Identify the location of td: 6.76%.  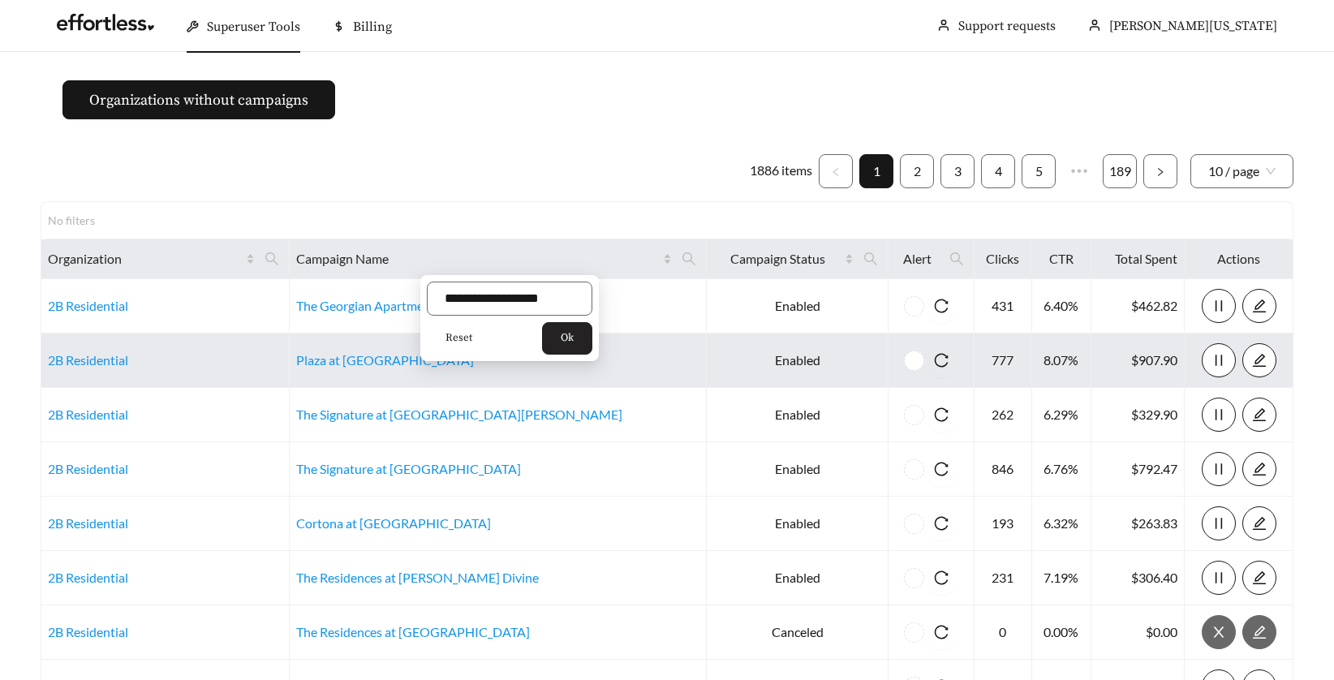
(1062, 469).